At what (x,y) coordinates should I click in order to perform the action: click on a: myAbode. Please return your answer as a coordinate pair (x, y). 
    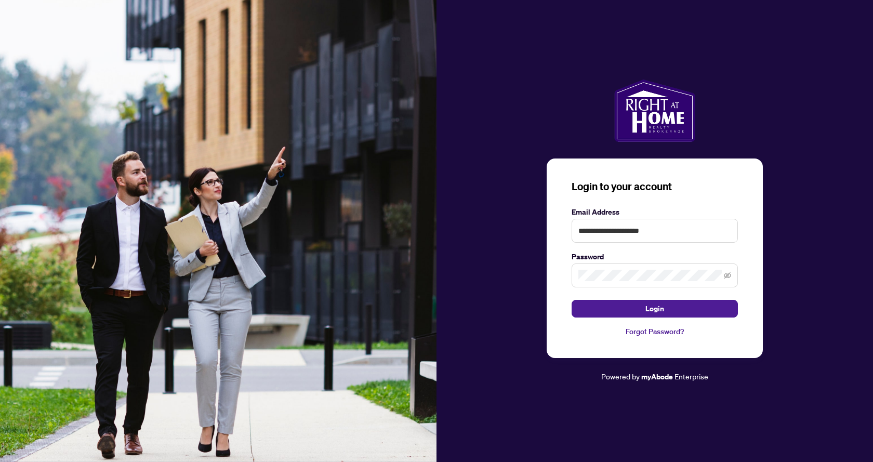
    Looking at the image, I should click on (657, 377).